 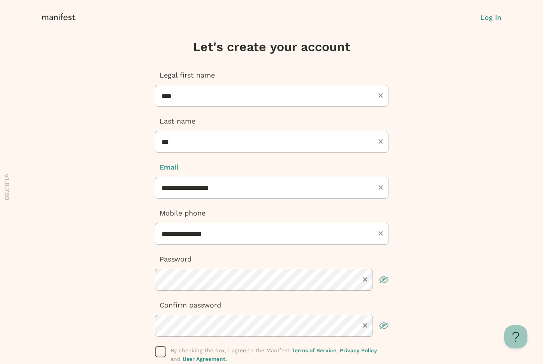 What do you see at coordinates (491, 18) in the screenshot?
I see `button: Log in` at bounding box center [491, 18].